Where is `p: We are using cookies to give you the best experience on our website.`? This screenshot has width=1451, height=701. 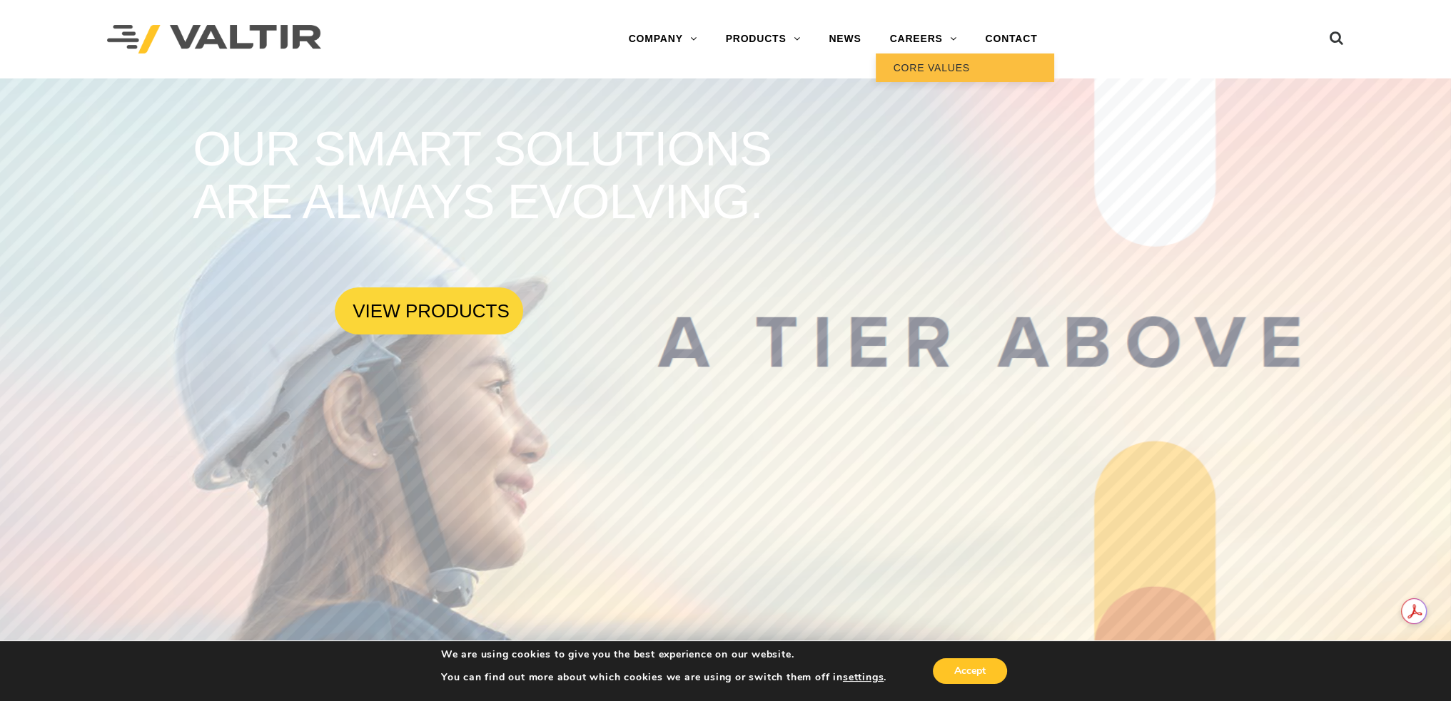
p: We are using cookies to give you the best experience on our website. is located at coordinates (664, 655).